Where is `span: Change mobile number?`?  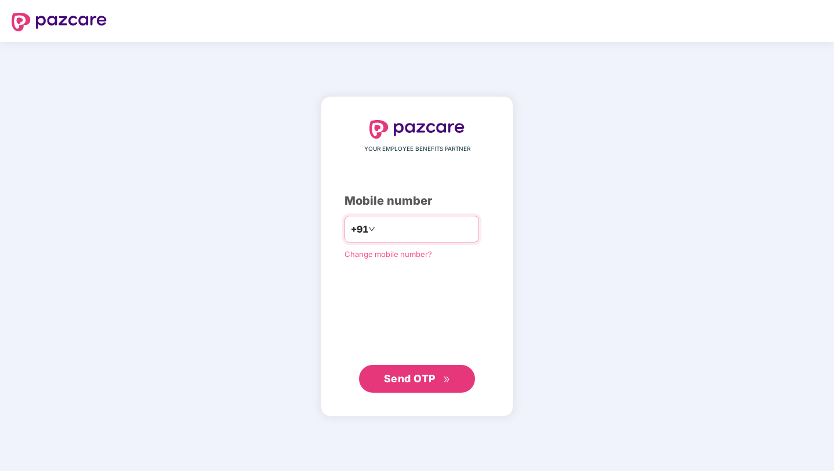 span: Change mobile number? is located at coordinates (388, 254).